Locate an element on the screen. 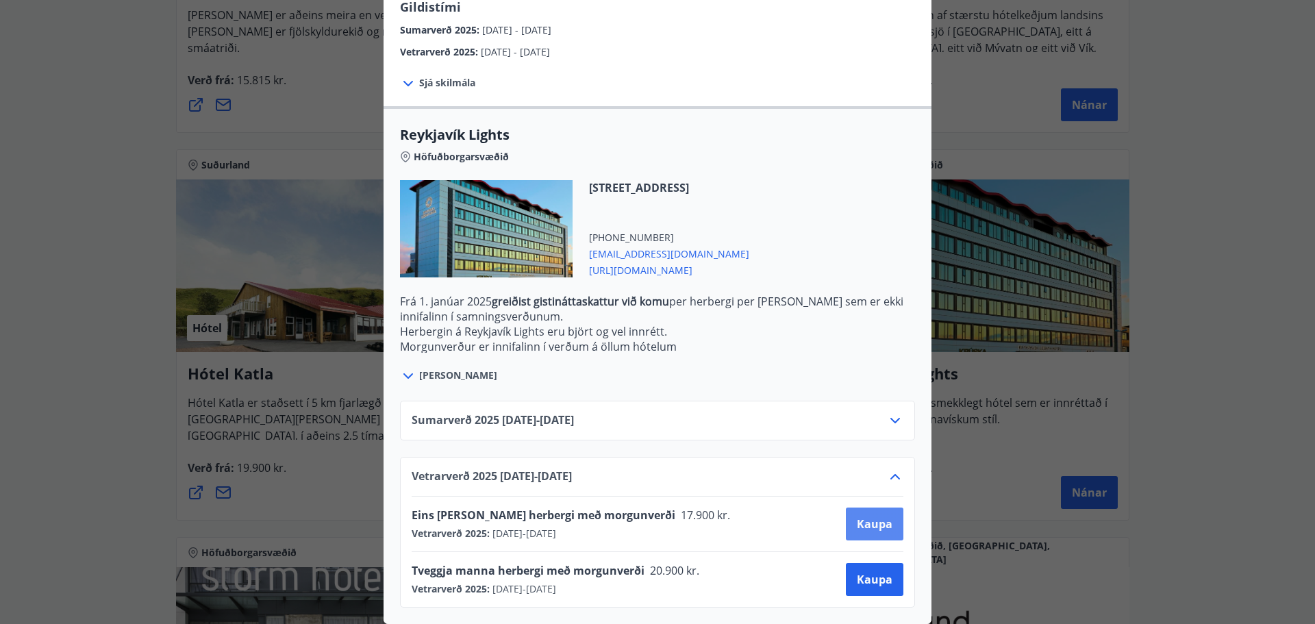  span: Höfuðborgarsvæðið is located at coordinates (461, 157).